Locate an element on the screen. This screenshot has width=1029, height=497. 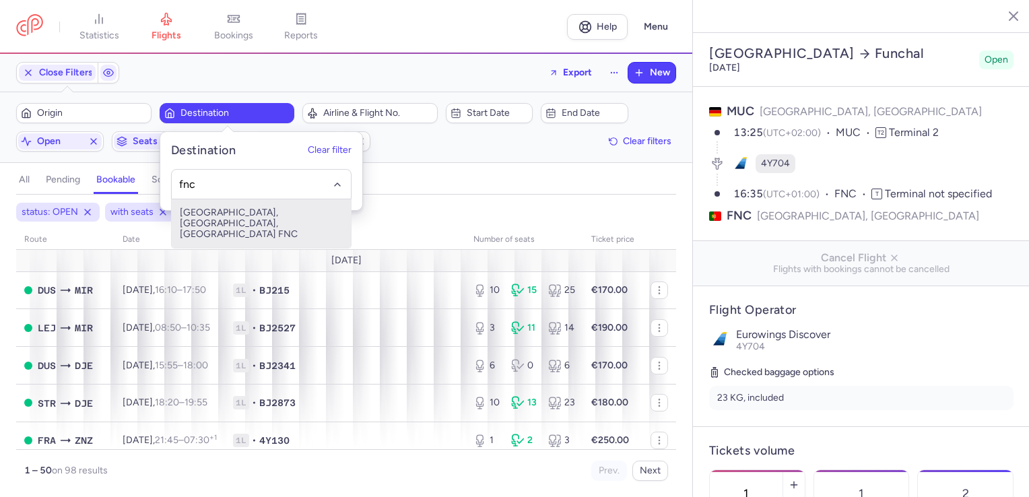
h4: bookable is located at coordinates (116, 180).